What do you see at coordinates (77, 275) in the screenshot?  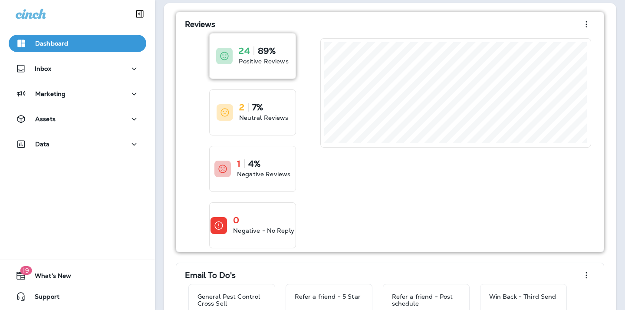 I see `button: 19What's New` at bounding box center [77, 275].